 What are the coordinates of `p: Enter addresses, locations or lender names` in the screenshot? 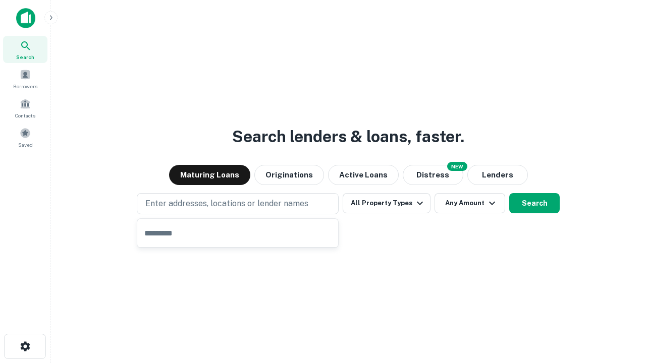 It's located at (227, 204).